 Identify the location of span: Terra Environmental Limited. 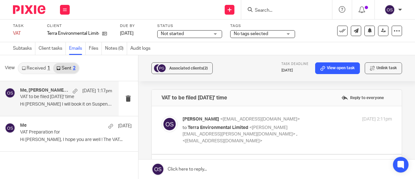
(218, 128).